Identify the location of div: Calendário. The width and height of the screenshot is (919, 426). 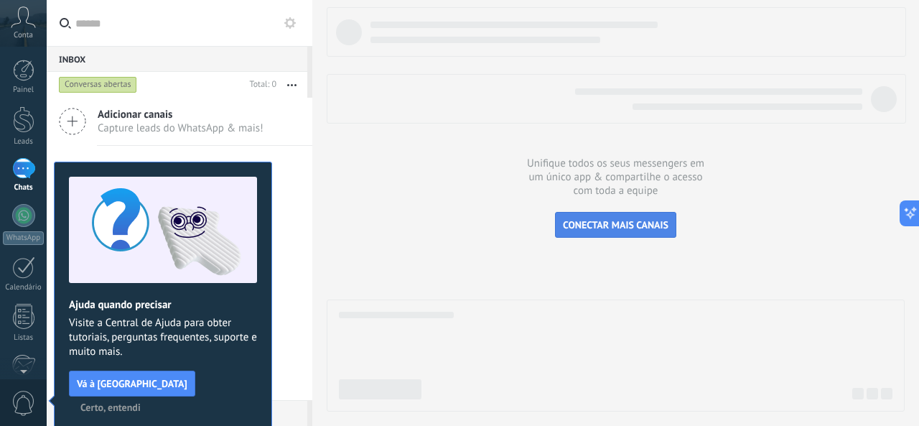
(24, 287).